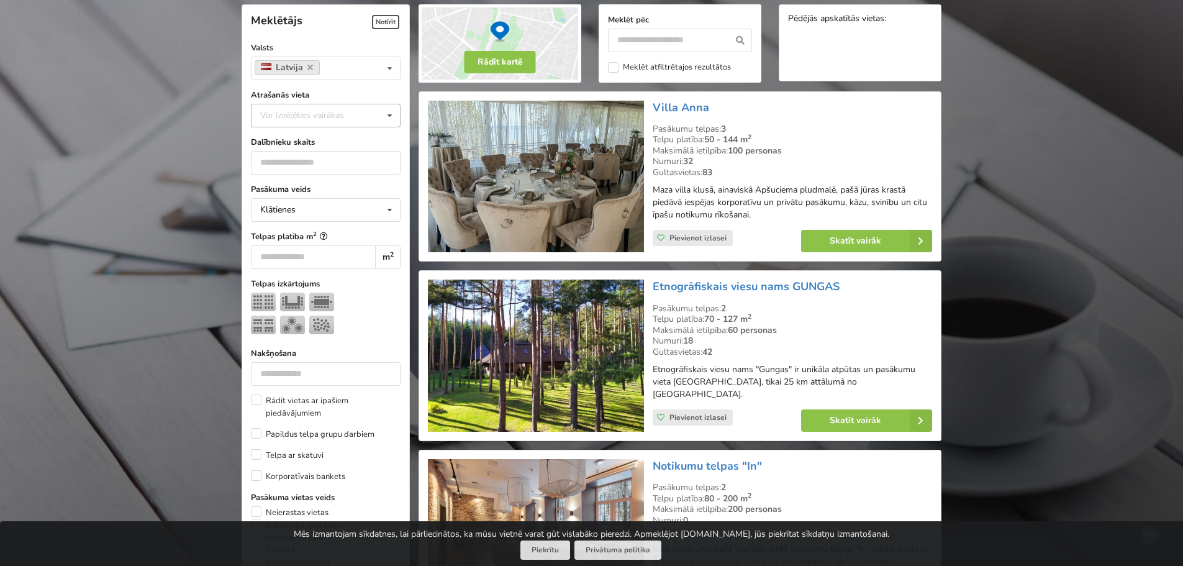  I want to click on label: Nakšņošana, so click(325, 353).